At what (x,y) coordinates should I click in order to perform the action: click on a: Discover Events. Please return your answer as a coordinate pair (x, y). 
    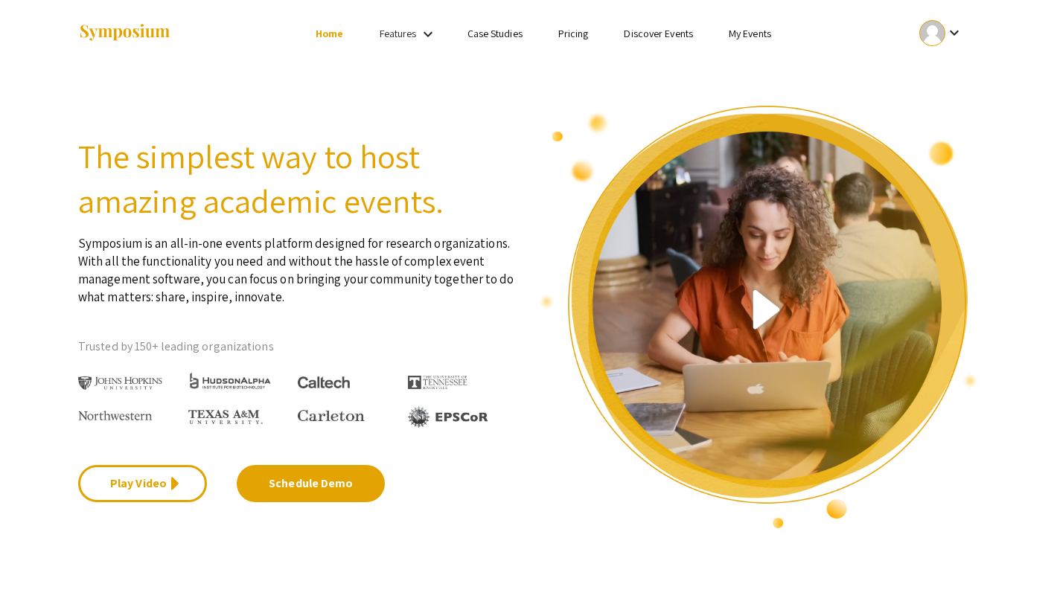
    Looking at the image, I should click on (658, 33).